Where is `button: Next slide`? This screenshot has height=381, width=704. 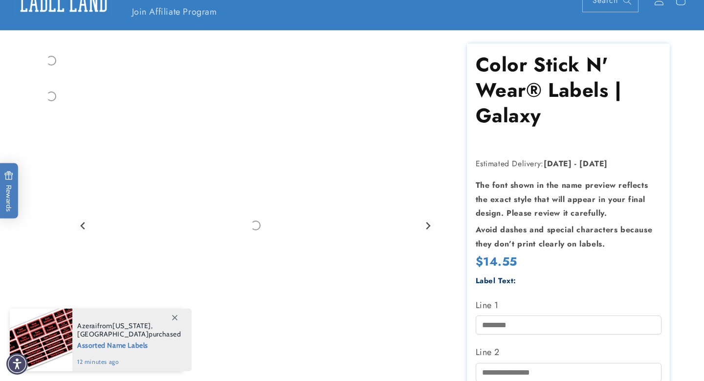 button: Next slide is located at coordinates (428, 225).